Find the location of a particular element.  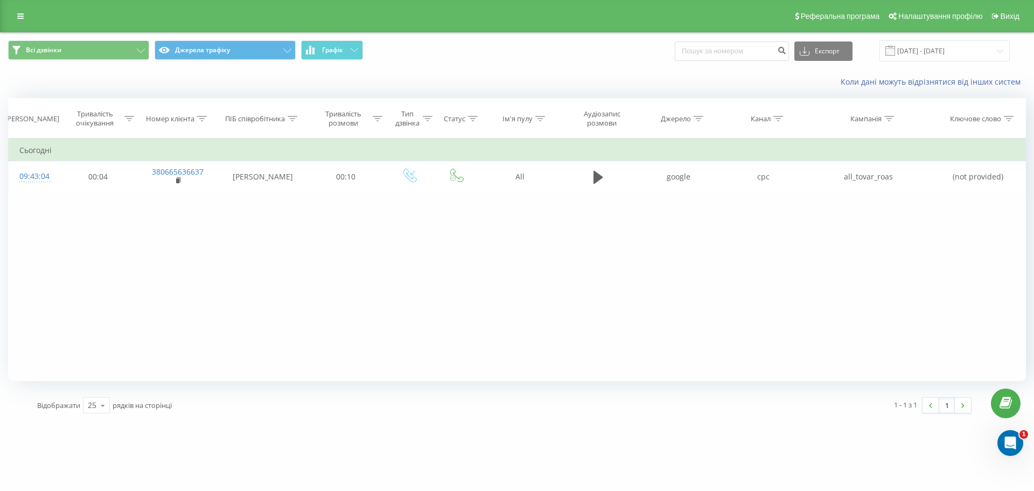

td: cpc is located at coordinates (763, 177).